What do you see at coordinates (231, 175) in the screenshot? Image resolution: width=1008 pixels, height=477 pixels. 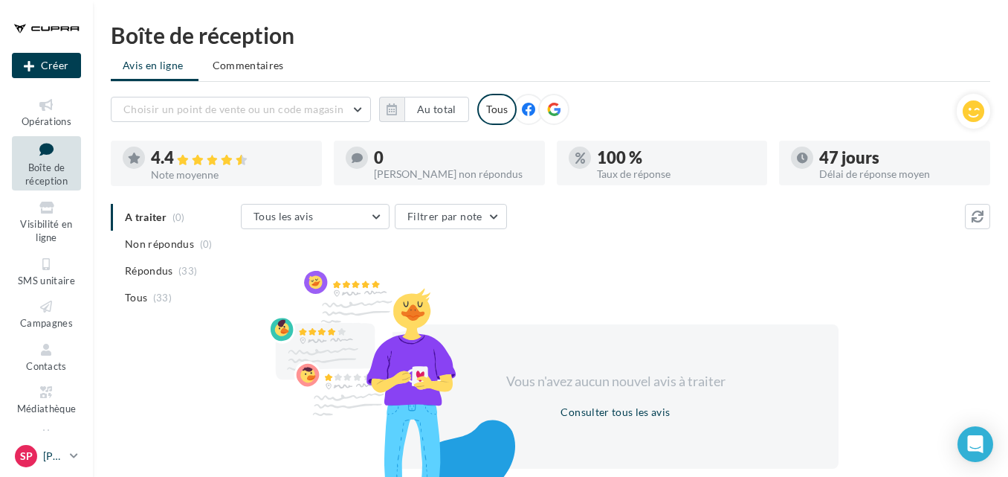 I see `div: Note moyenne` at bounding box center [231, 175].